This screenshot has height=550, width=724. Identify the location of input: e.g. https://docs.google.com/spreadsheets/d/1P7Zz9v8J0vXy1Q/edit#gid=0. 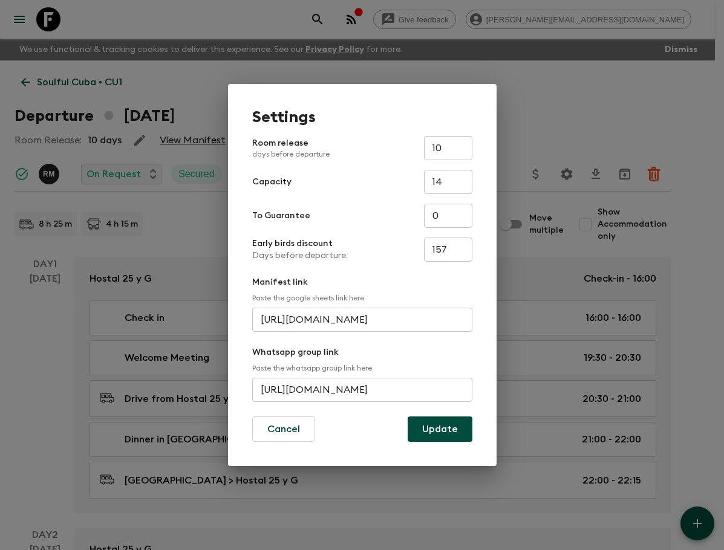
(362, 320).